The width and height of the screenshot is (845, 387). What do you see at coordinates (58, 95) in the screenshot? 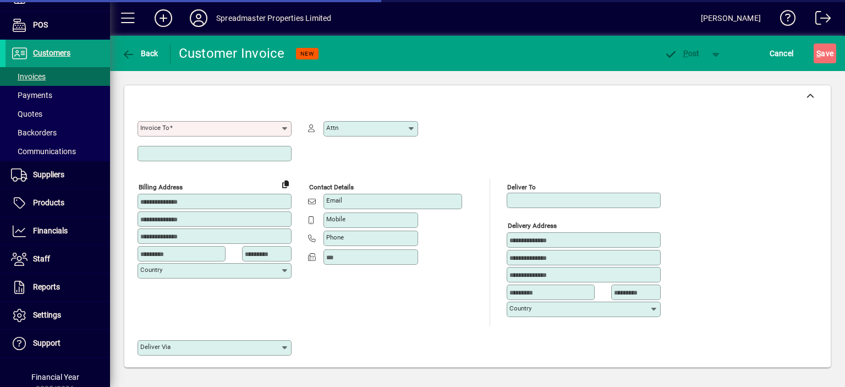
I see `a: Payments` at bounding box center [58, 95].